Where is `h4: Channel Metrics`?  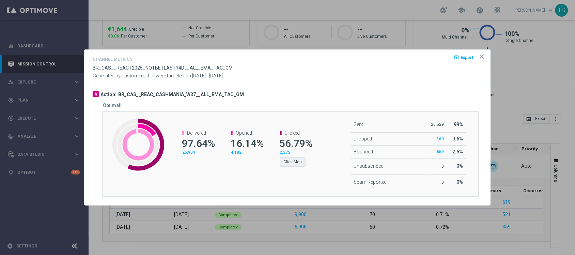 h4: Channel Metrics is located at coordinates (112, 59).